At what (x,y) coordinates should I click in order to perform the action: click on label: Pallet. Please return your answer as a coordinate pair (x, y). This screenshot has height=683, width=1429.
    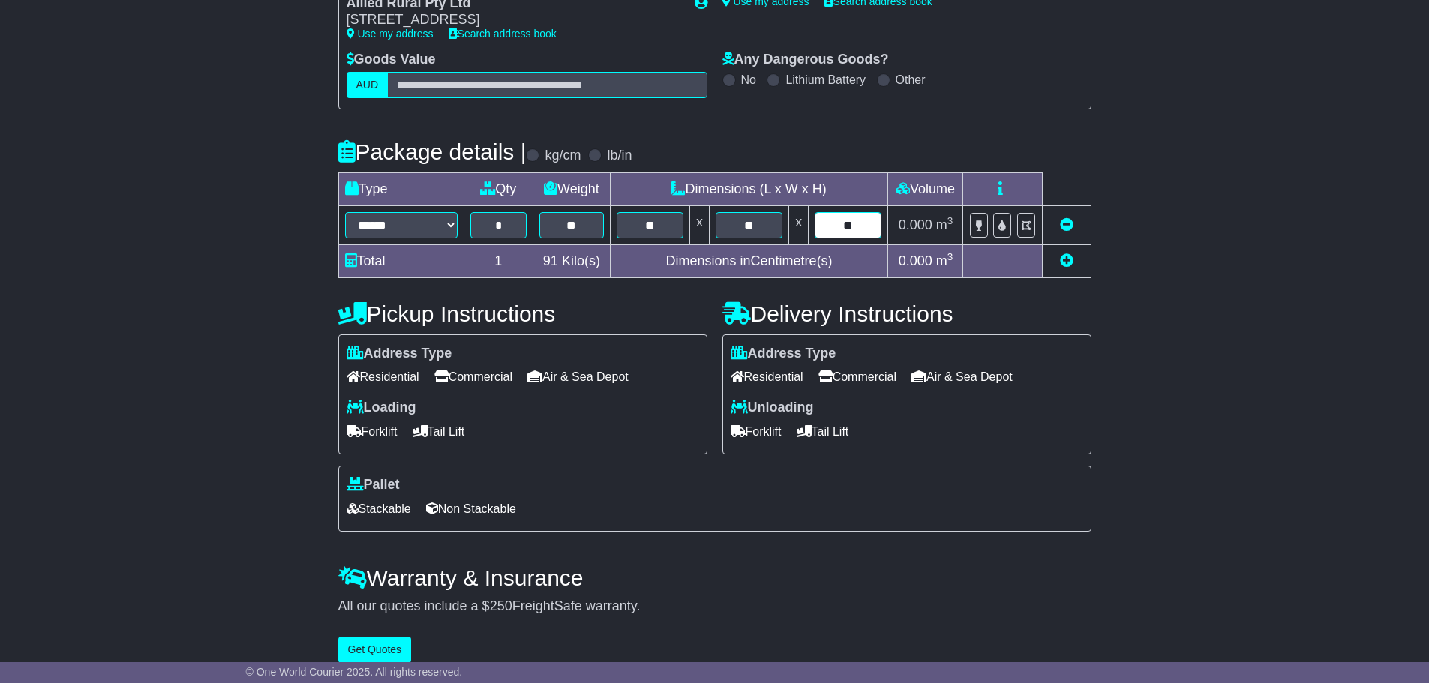
    Looking at the image, I should click on (373, 485).